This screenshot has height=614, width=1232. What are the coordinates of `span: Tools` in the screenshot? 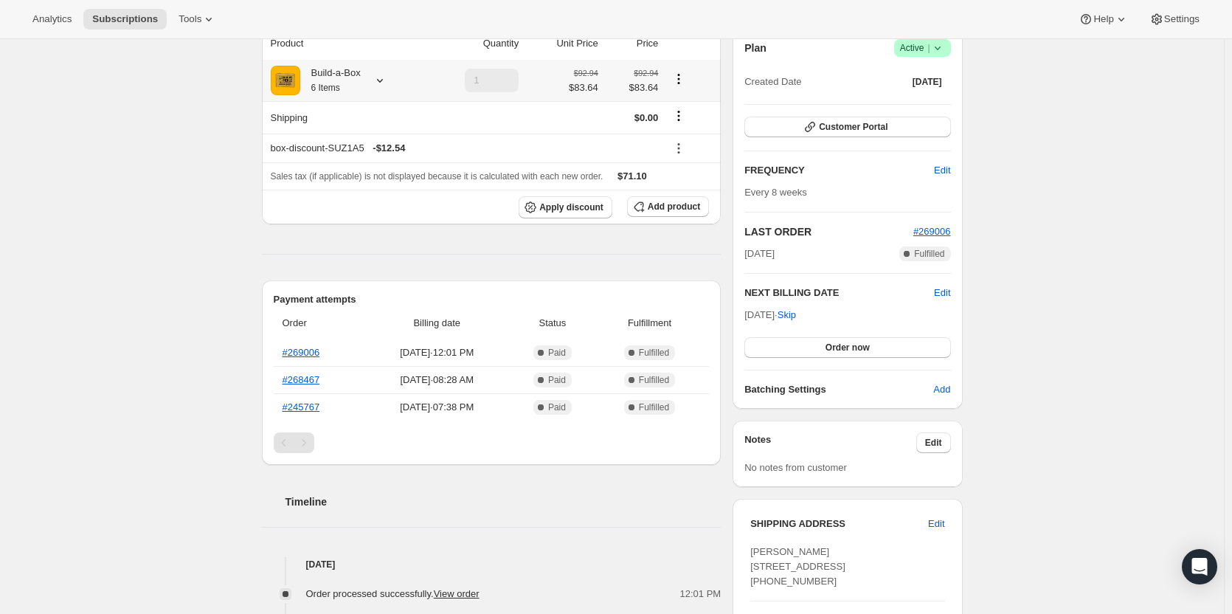 It's located at (190, 19).